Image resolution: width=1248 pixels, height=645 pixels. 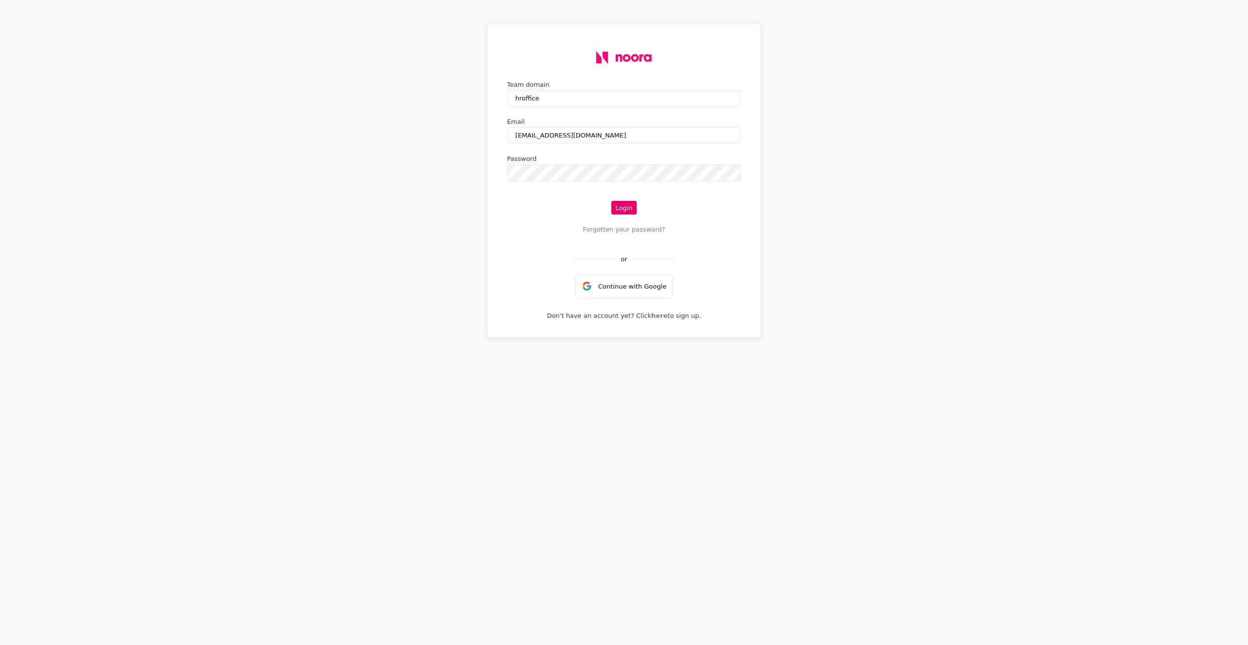 I want to click on a: here, so click(x=659, y=315).